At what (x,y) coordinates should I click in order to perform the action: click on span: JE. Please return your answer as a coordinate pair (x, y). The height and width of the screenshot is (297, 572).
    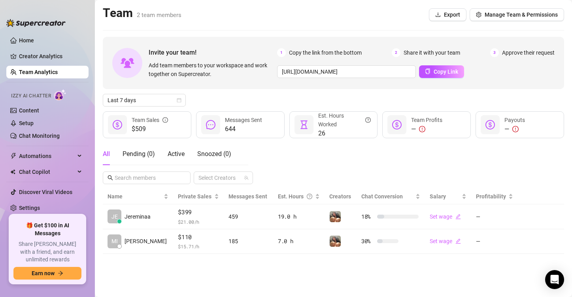
    Looking at the image, I should click on (115, 216).